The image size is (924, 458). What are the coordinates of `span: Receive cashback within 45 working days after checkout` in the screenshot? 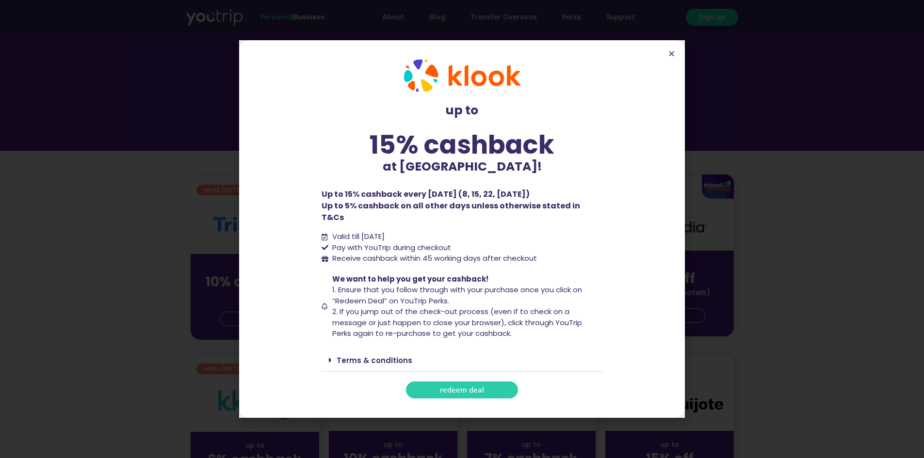 It's located at (433, 259).